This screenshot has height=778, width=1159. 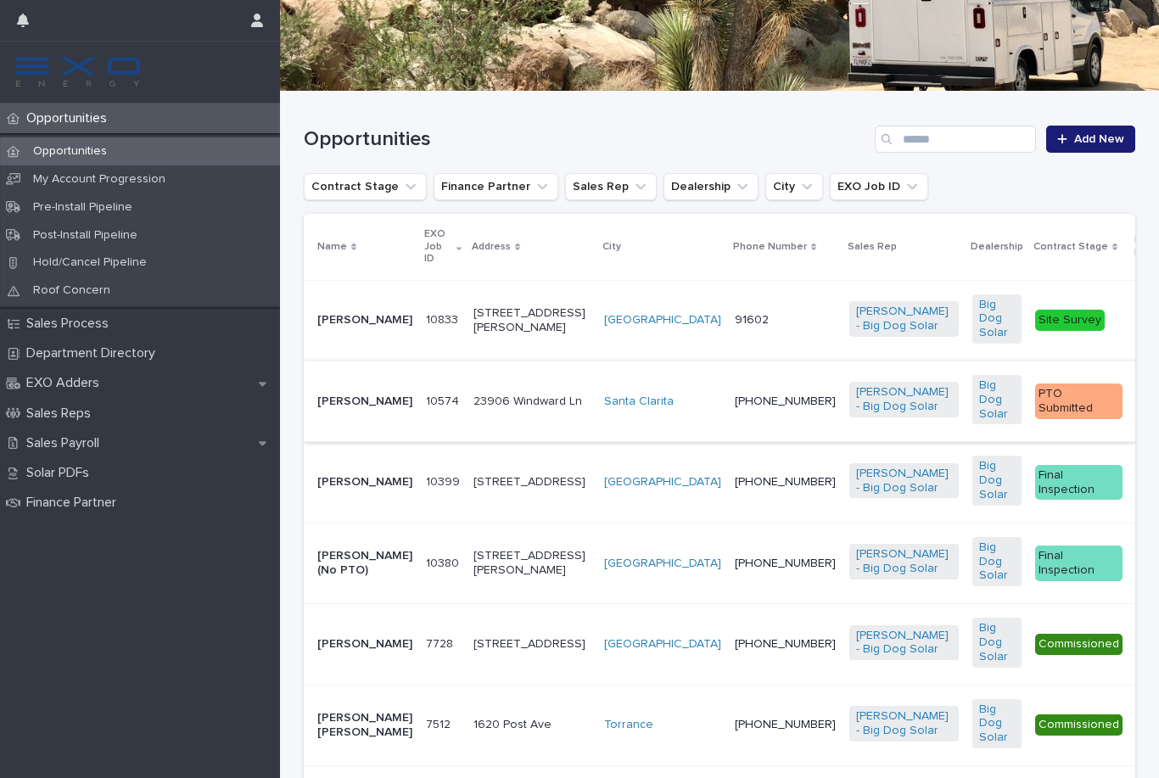 I want to click on p: 10574, so click(x=444, y=400).